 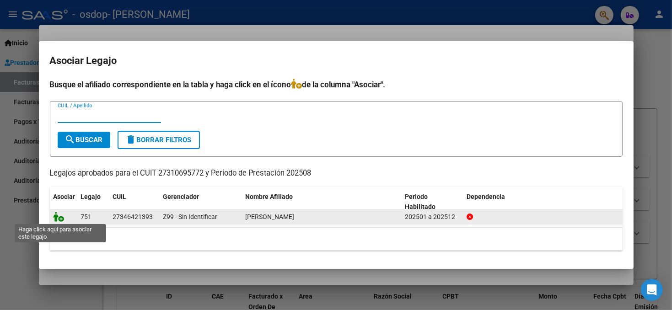 What do you see at coordinates (485, 197) in the screenshot?
I see `span: Dependencia` at bounding box center [485, 197].